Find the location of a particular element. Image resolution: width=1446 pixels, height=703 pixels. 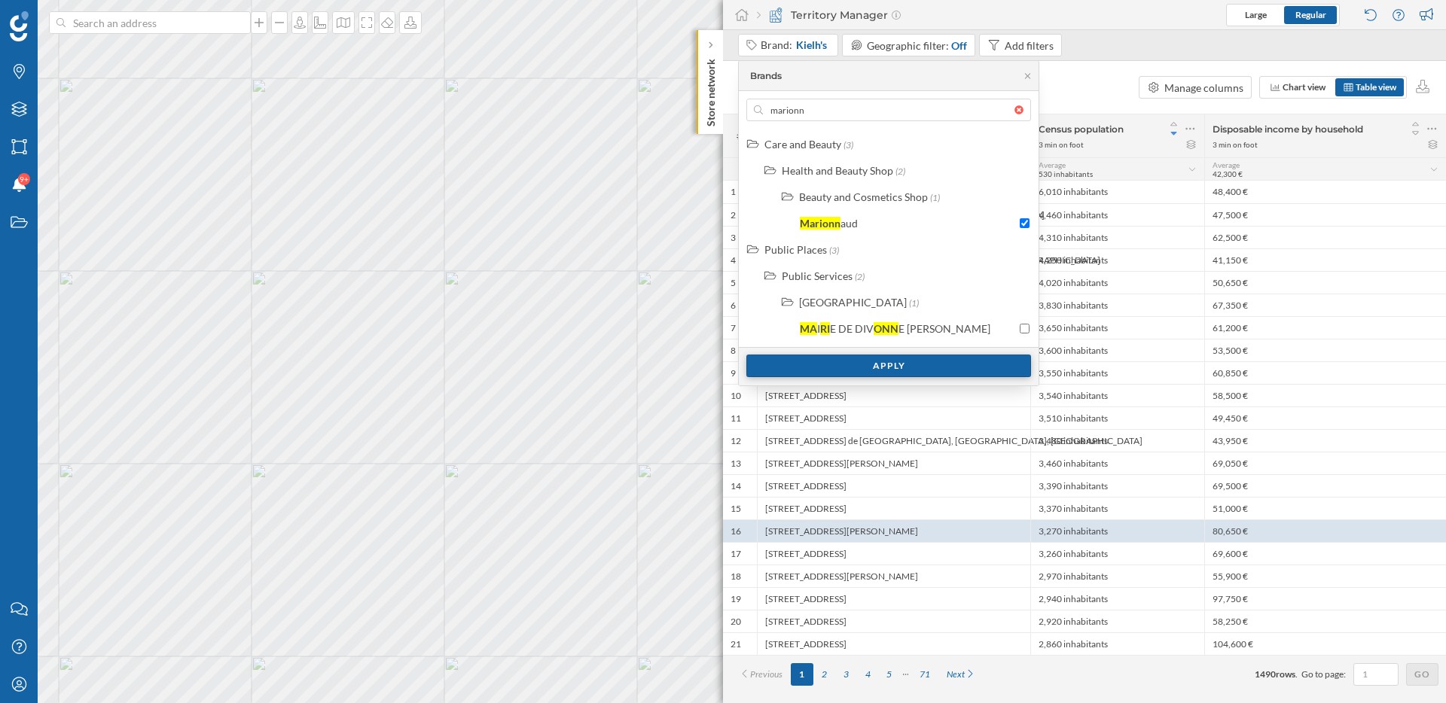

div: Public Services is located at coordinates (817, 276).